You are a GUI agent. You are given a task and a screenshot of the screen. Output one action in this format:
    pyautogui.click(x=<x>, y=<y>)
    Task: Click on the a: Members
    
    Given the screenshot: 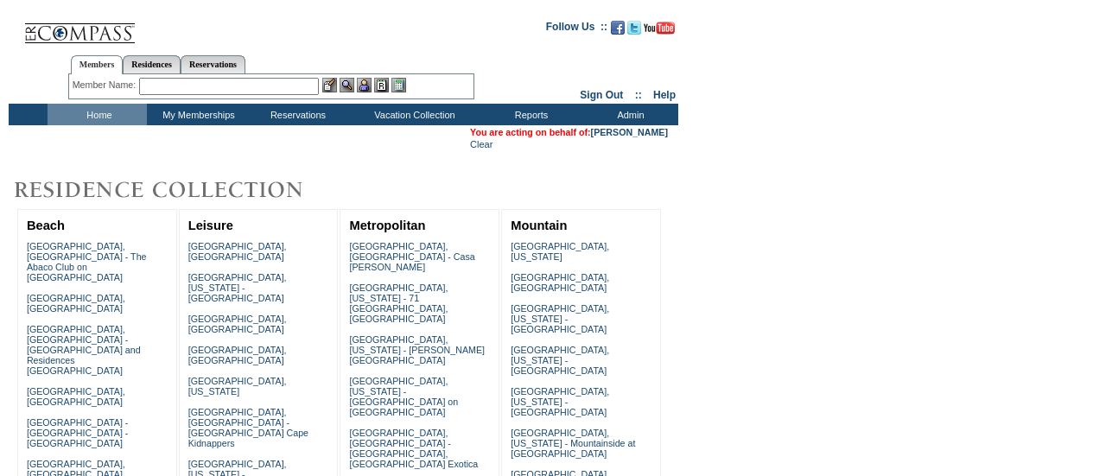 What is the action you would take?
    pyautogui.click(x=97, y=65)
    